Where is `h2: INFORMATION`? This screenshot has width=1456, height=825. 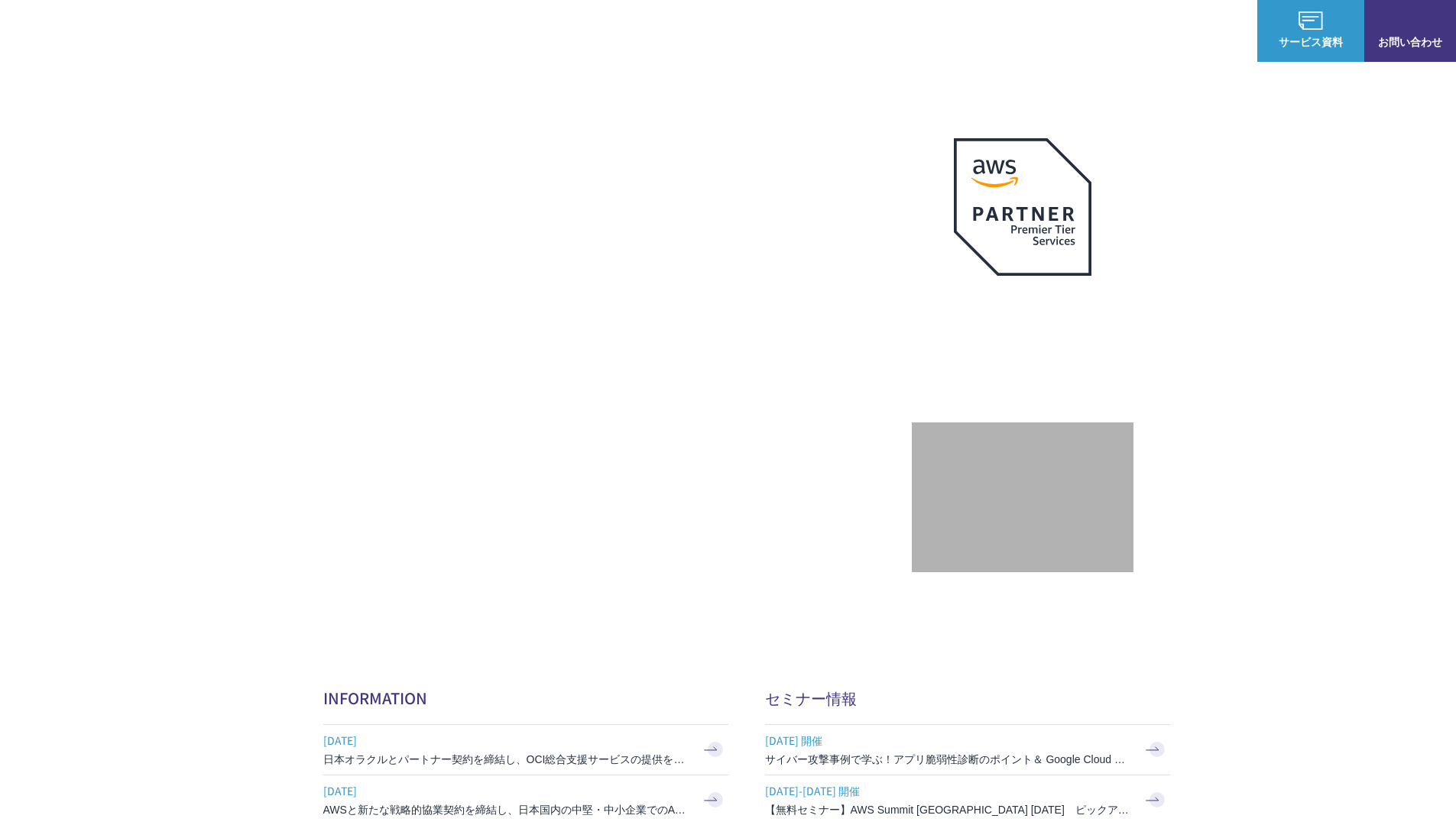 h2: INFORMATION is located at coordinates (525, 697).